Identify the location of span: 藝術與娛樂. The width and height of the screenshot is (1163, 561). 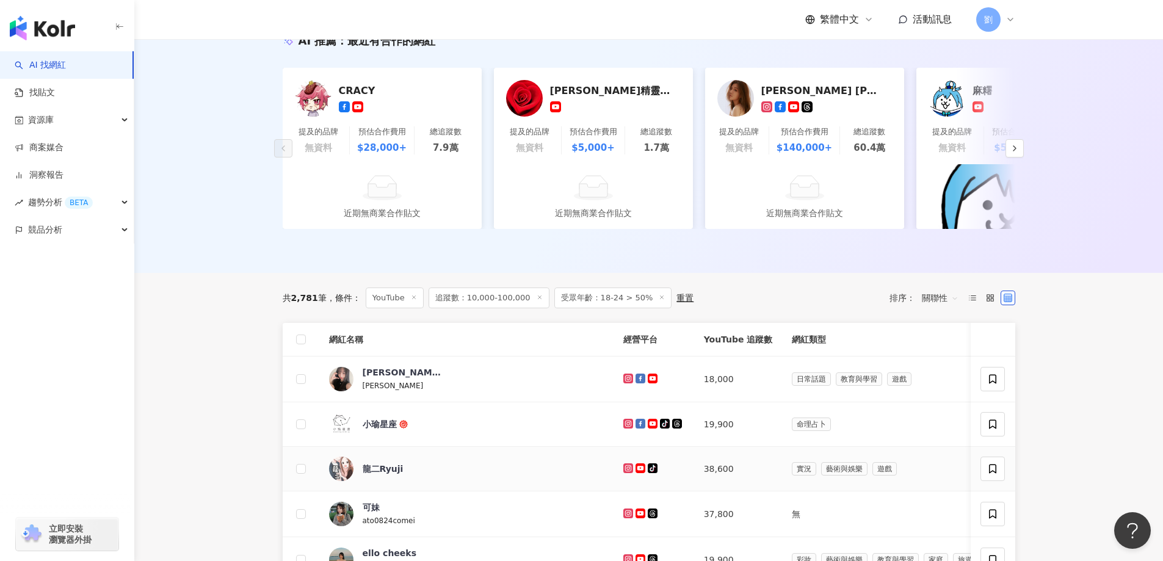
(844, 469).